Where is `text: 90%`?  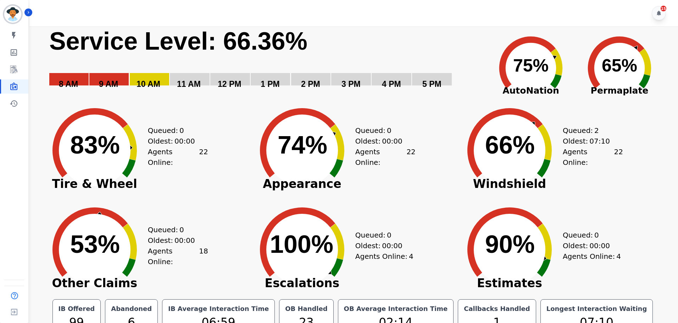
text: 90% is located at coordinates (510, 244).